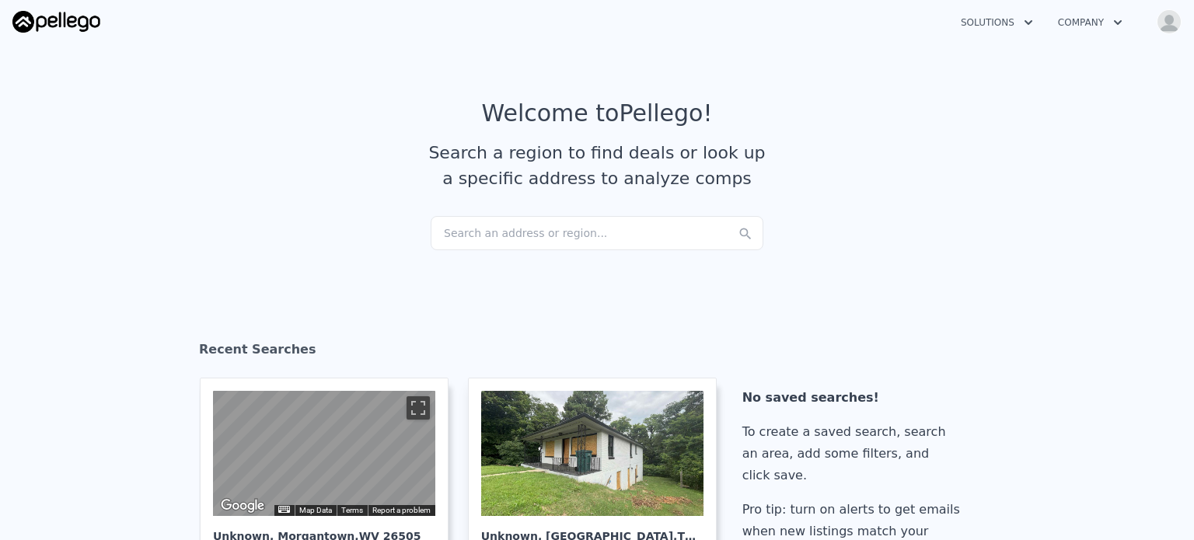  Describe the element at coordinates (1090, 23) in the screenshot. I see `button: Company` at that location.